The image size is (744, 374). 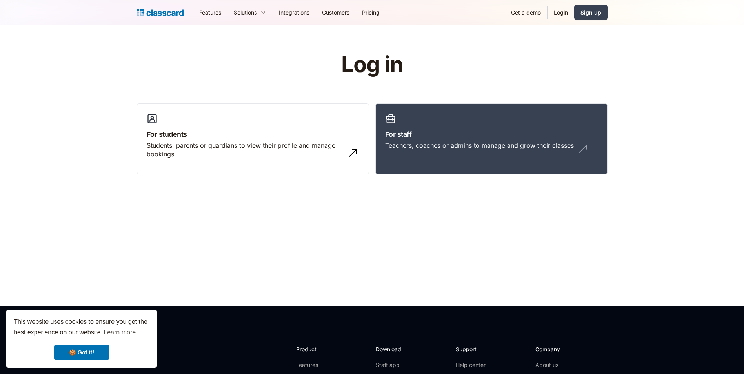 I want to click on h3: For students, so click(x=253, y=134).